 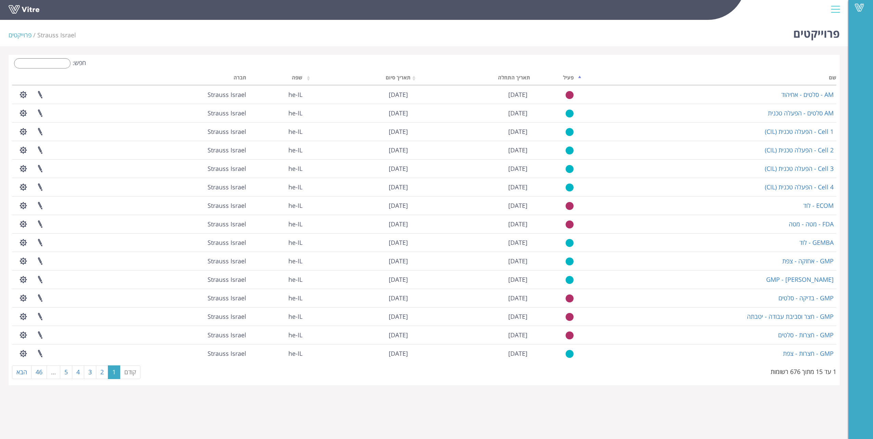 What do you see at coordinates (23, 35) in the screenshot?
I see `li: פרוייקטים` at bounding box center [23, 35].